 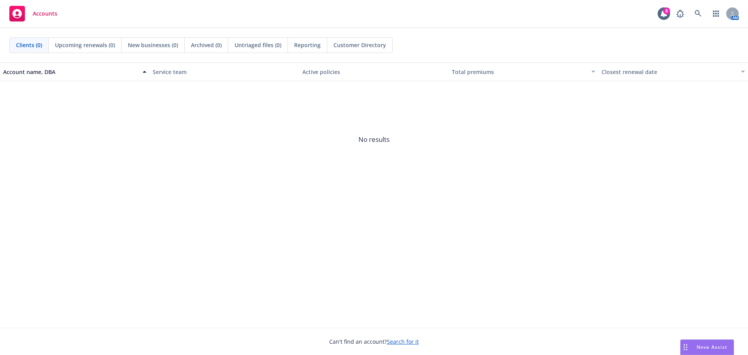 I want to click on span: Upcoming renewals (0), so click(x=85, y=45).